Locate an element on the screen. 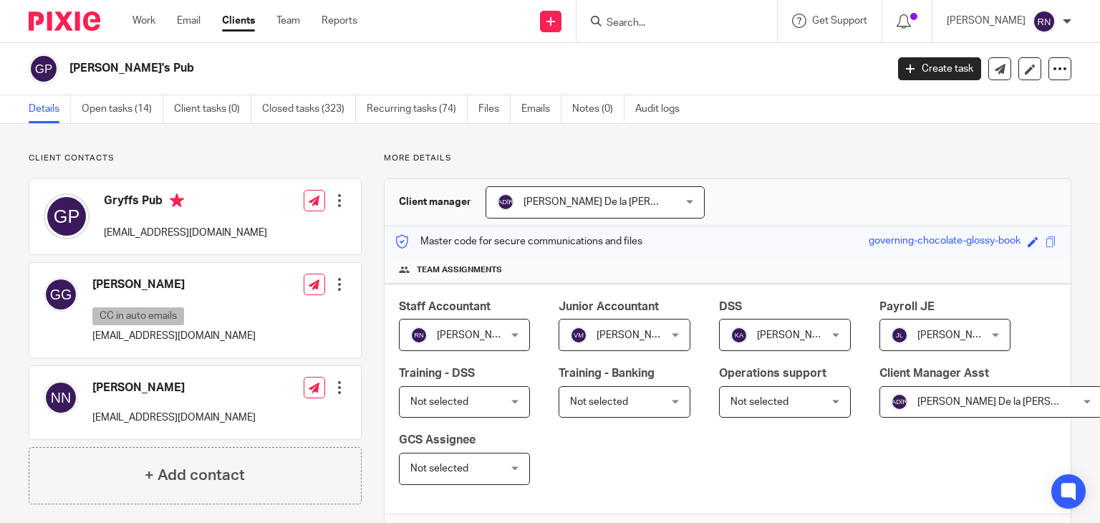 Image resolution: width=1100 pixels, height=523 pixels. span: Client Manager Asst is located at coordinates (934, 373).